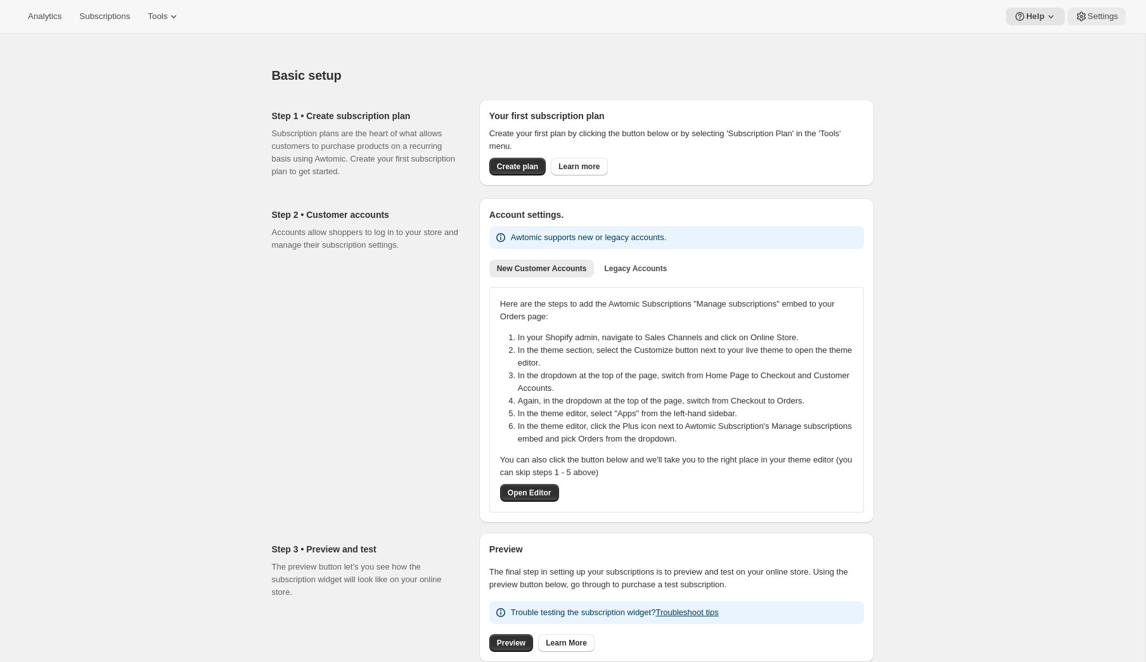  I want to click on button: Settings, so click(1097, 16).